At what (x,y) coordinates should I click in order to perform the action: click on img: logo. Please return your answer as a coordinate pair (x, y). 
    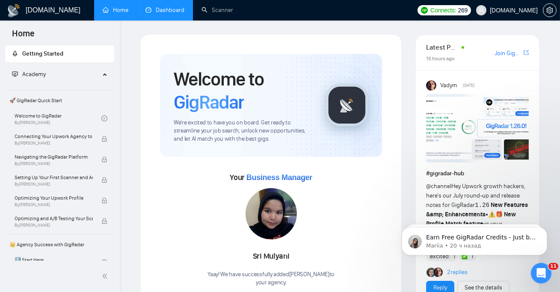
    Looking at the image, I should click on (14, 11).